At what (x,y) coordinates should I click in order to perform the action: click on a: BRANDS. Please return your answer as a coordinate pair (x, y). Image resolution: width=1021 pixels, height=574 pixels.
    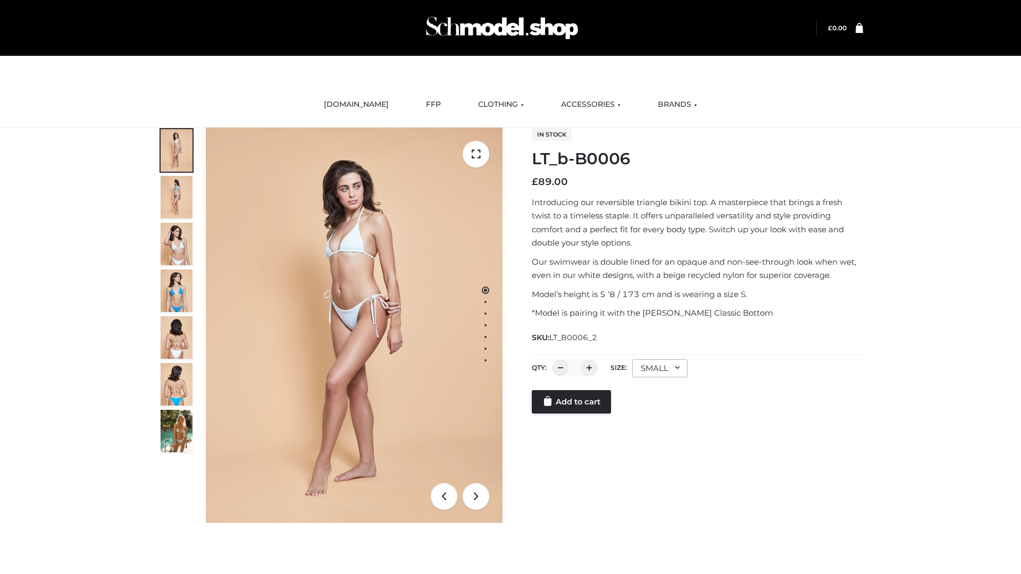
    Looking at the image, I should click on (678, 105).